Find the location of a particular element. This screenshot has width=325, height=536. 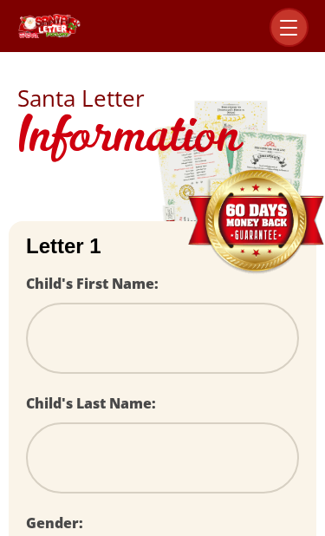

h2: Santa Letter is located at coordinates (162, 98).